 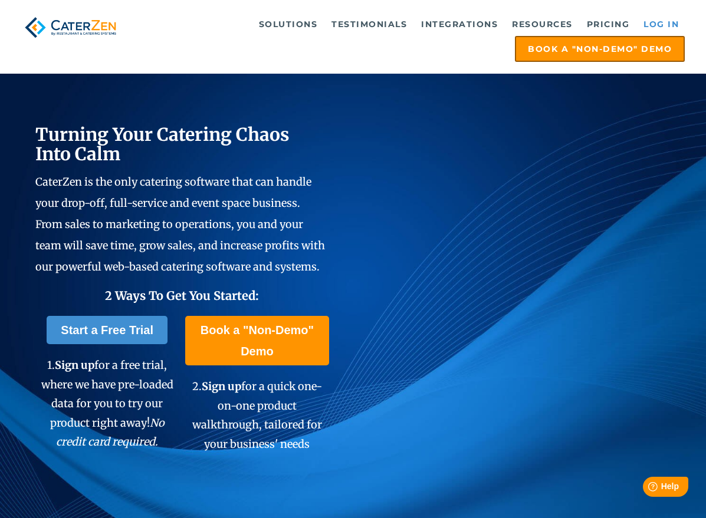 What do you see at coordinates (71, 27) in the screenshot?
I see `img: caterzen` at bounding box center [71, 27].